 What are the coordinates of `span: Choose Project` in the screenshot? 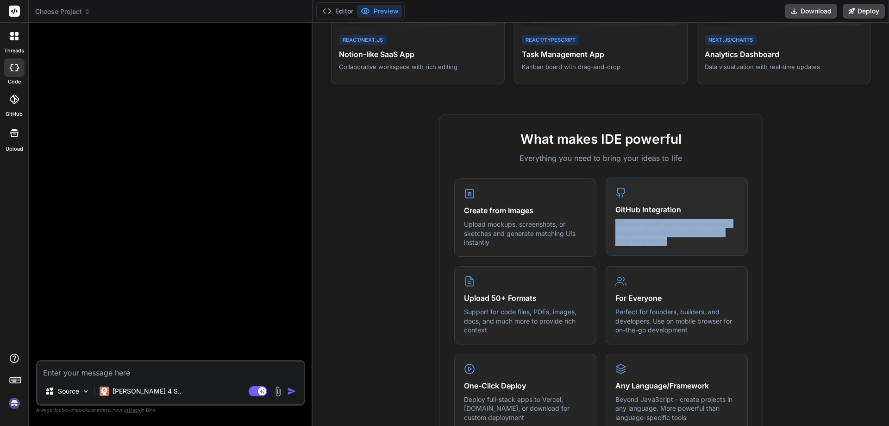 It's located at (63, 12).